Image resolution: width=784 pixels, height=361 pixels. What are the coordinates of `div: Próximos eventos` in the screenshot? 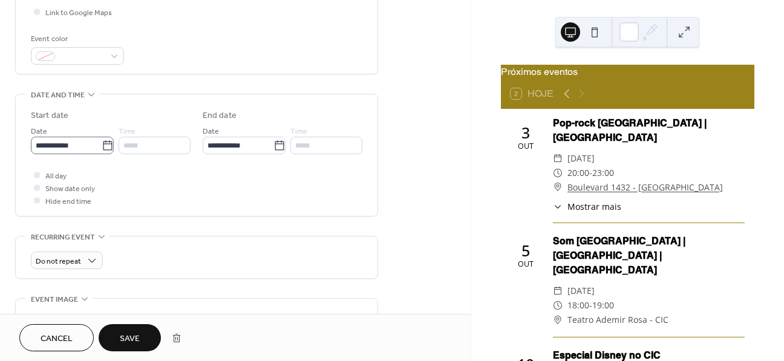 It's located at (627, 72).